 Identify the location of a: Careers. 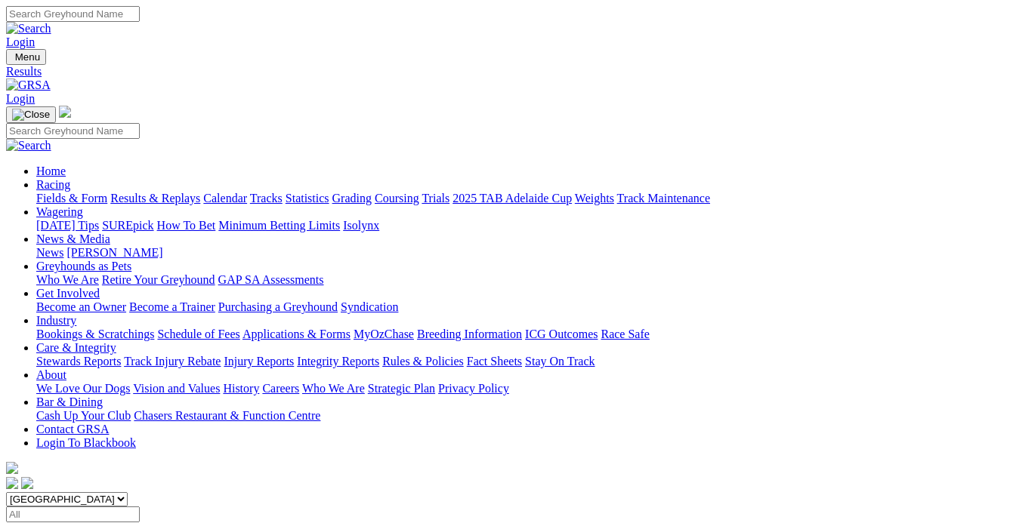
(280, 388).